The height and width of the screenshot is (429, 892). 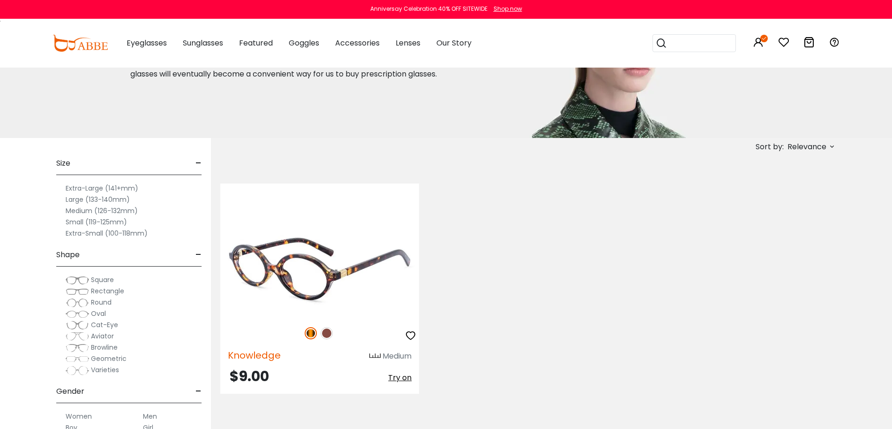 I want to click on img: Tortoise Knowledge - Acetate ,Universal Bridge Fit, so click(x=320, y=267).